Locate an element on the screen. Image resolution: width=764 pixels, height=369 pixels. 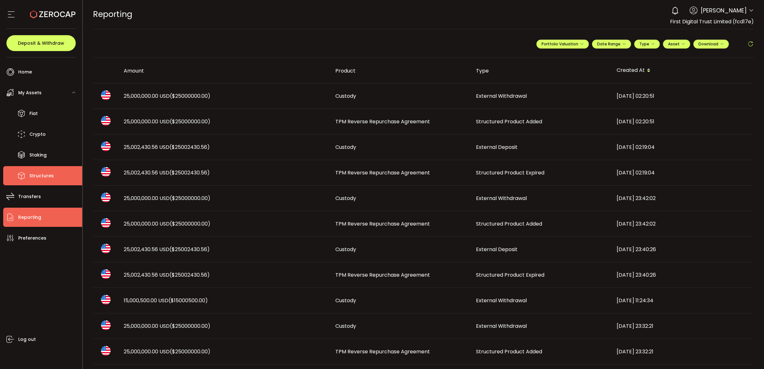
span: Crypto is located at coordinates (37, 134).